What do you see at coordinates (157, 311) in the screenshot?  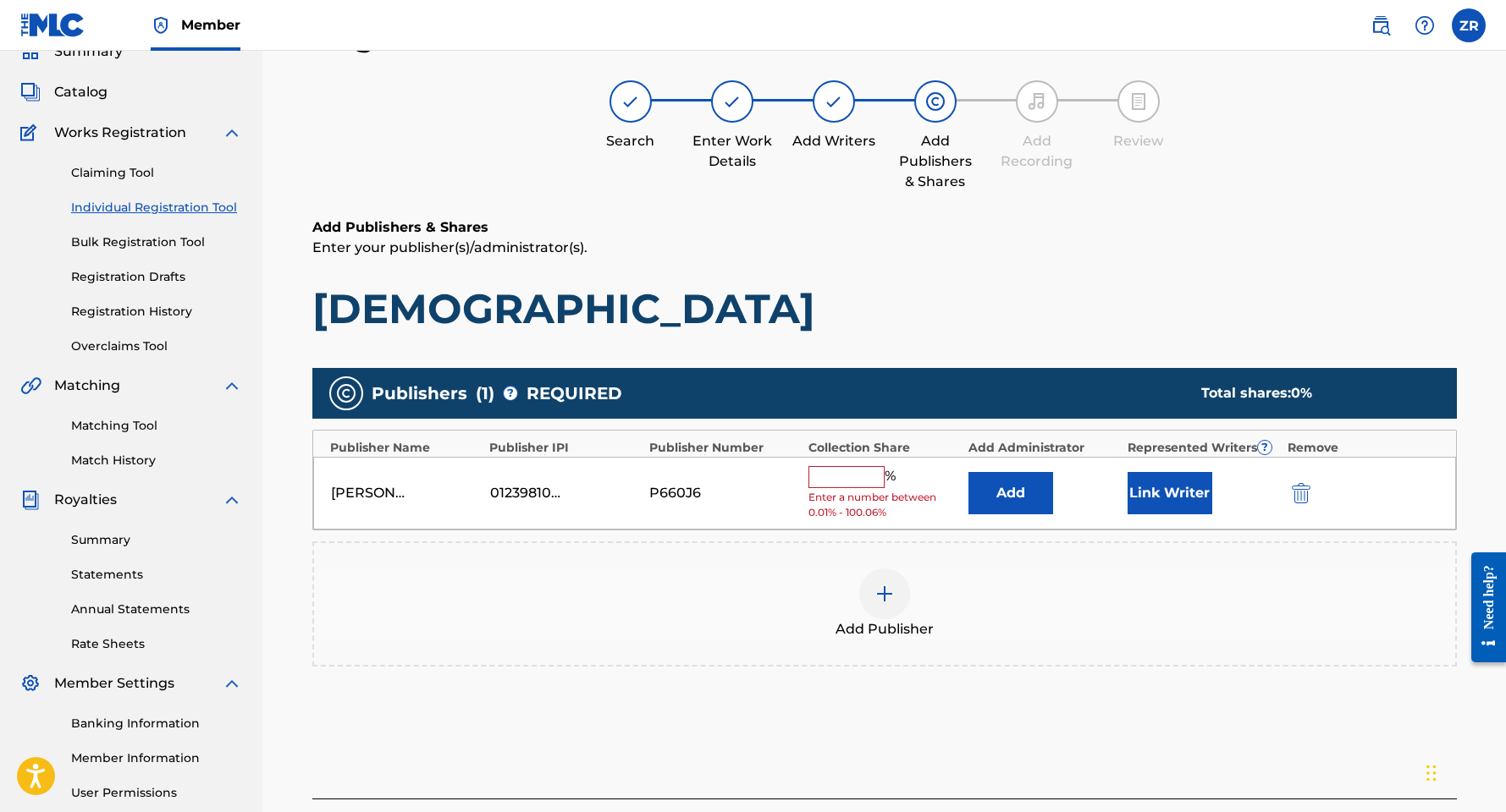 I see `a: Registration History` at bounding box center [157, 311].